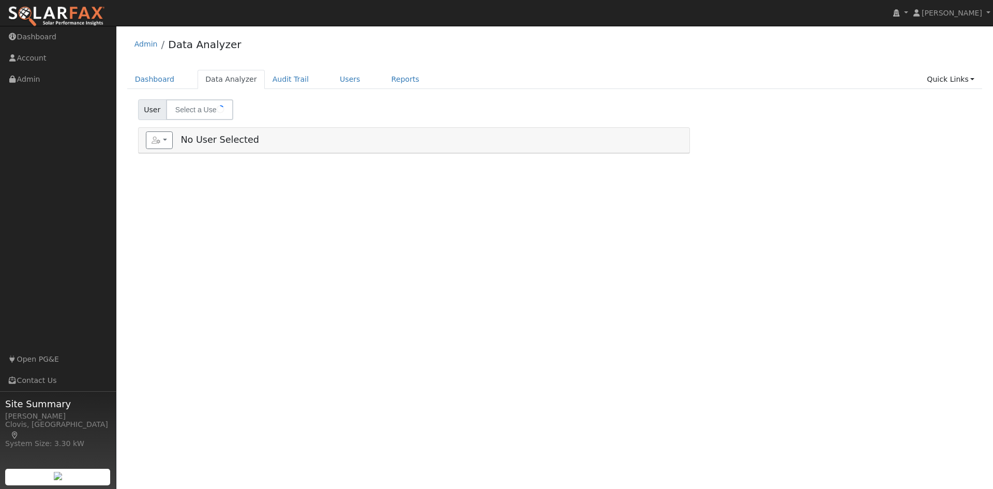 Image resolution: width=993 pixels, height=489 pixels. I want to click on a: Map, so click(15, 435).